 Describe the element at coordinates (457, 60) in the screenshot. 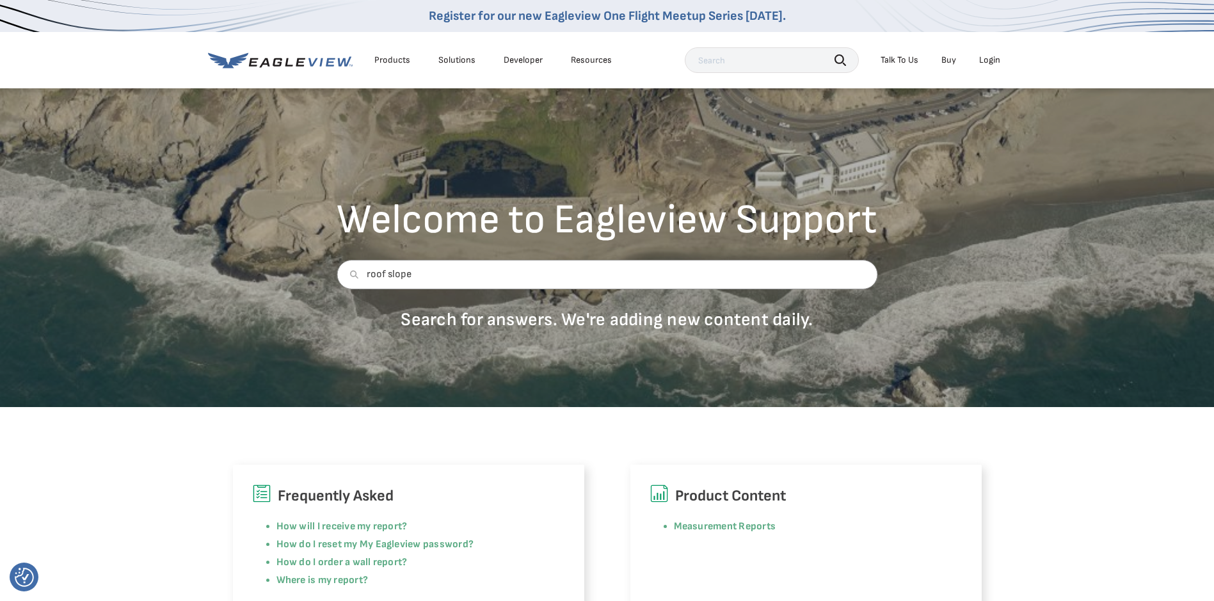

I see `div: Solutions` at that location.